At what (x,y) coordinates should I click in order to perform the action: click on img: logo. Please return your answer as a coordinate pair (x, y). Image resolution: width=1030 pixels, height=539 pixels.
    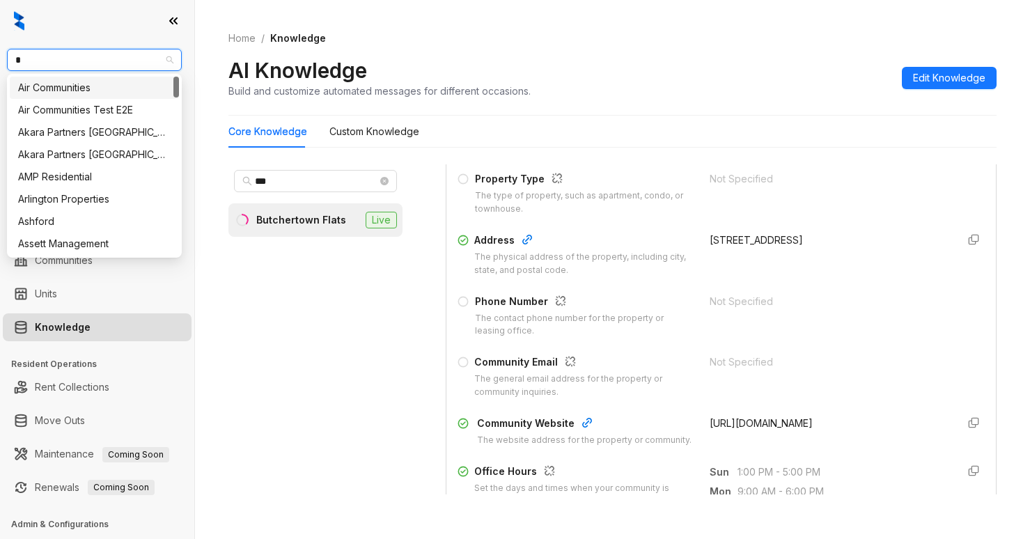
    Looking at the image, I should click on (19, 21).